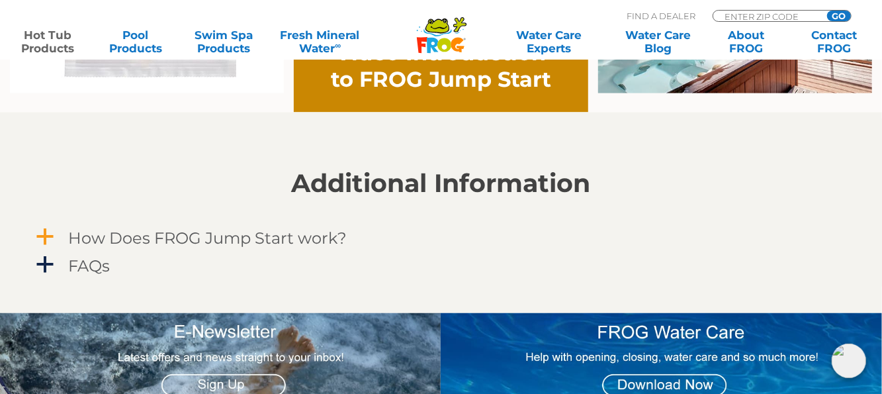 This screenshot has height=394, width=882. What do you see at coordinates (223, 42) in the screenshot?
I see `a: Swim SpaProducts` at bounding box center [223, 42].